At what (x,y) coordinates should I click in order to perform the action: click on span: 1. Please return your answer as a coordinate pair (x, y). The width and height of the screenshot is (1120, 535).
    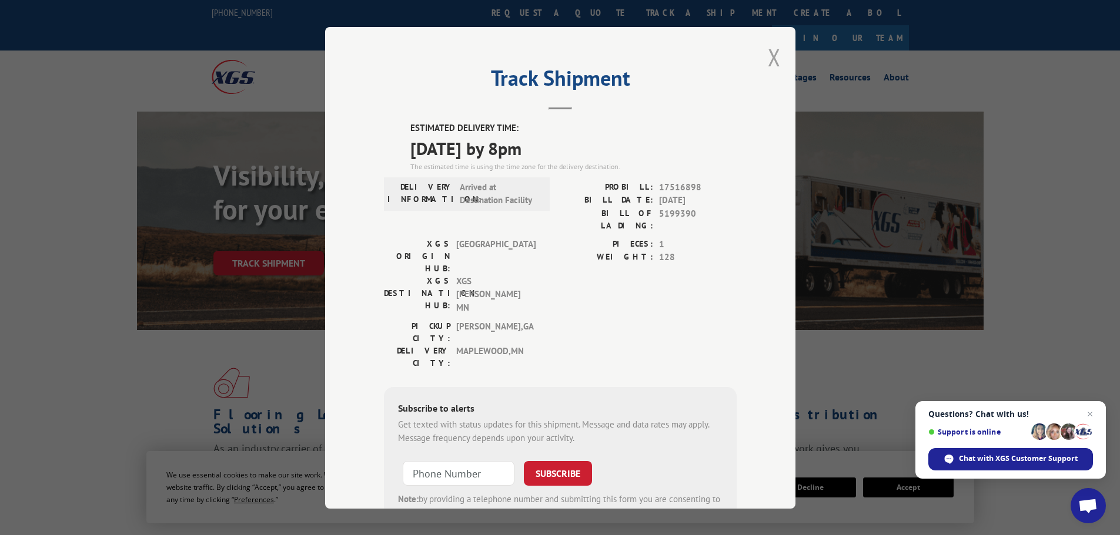
    Looking at the image, I should click on (698, 244).